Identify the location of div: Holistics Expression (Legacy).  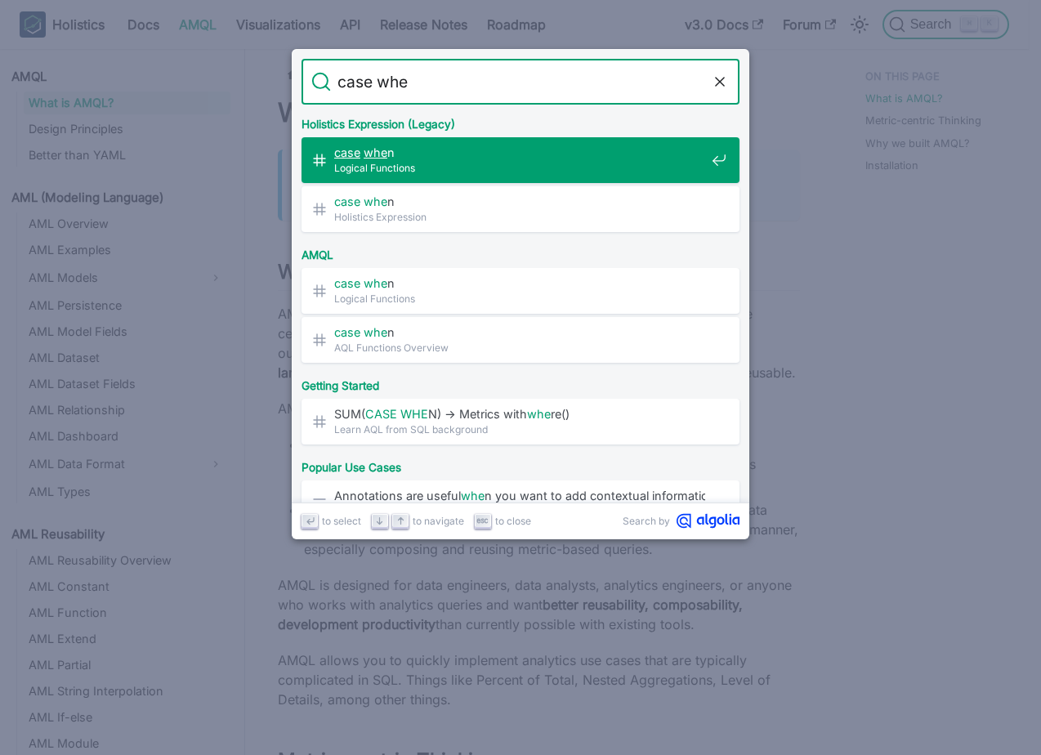
(521, 121).